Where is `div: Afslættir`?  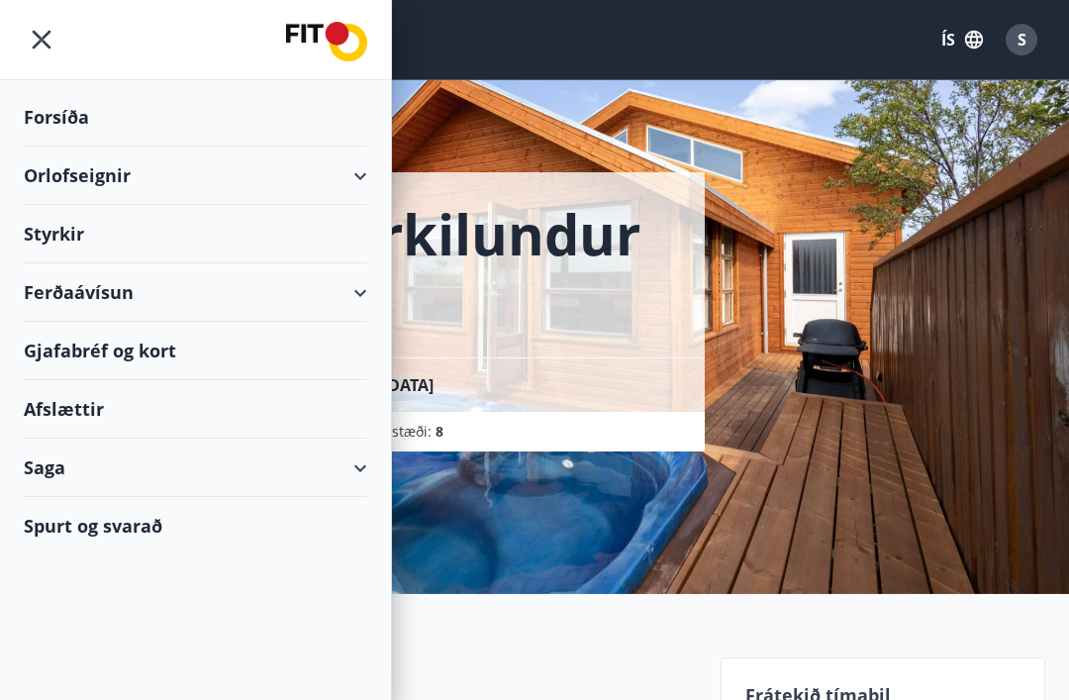 div: Afslættir is located at coordinates (195, 409).